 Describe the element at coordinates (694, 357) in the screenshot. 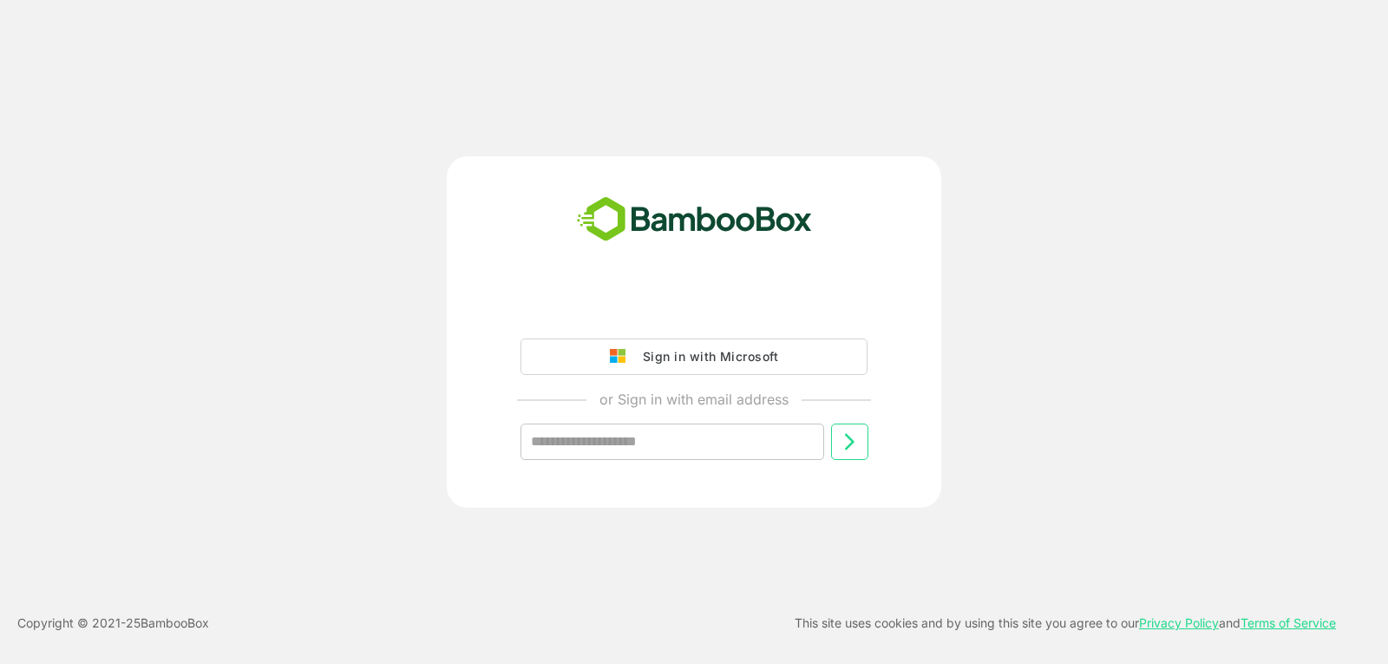

I see `button: Sign in with Microsoft` at that location.